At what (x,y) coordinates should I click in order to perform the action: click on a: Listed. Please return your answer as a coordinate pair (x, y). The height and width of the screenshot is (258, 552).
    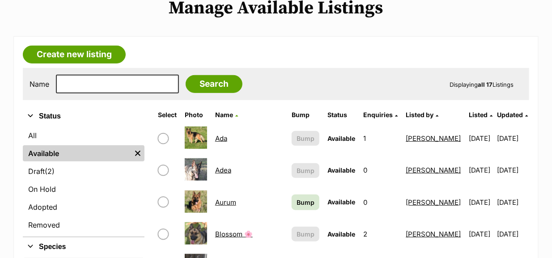
    Looking at the image, I should click on (481, 115).